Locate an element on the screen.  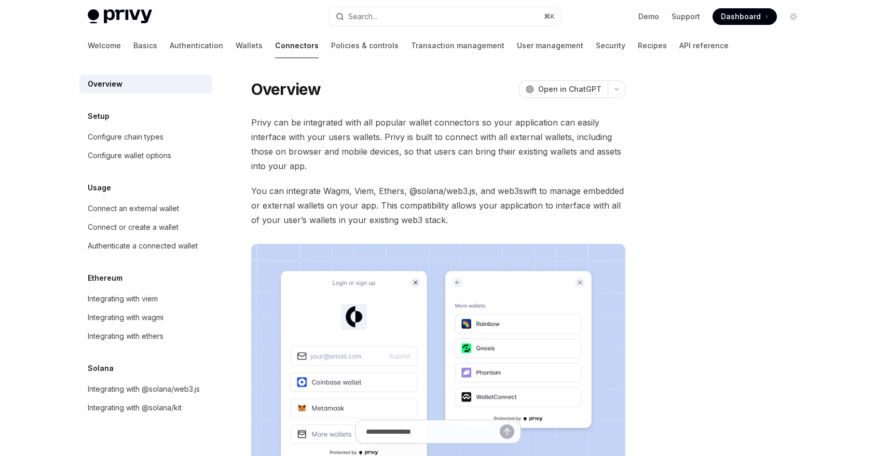
h5: Setup is located at coordinates (99, 116).